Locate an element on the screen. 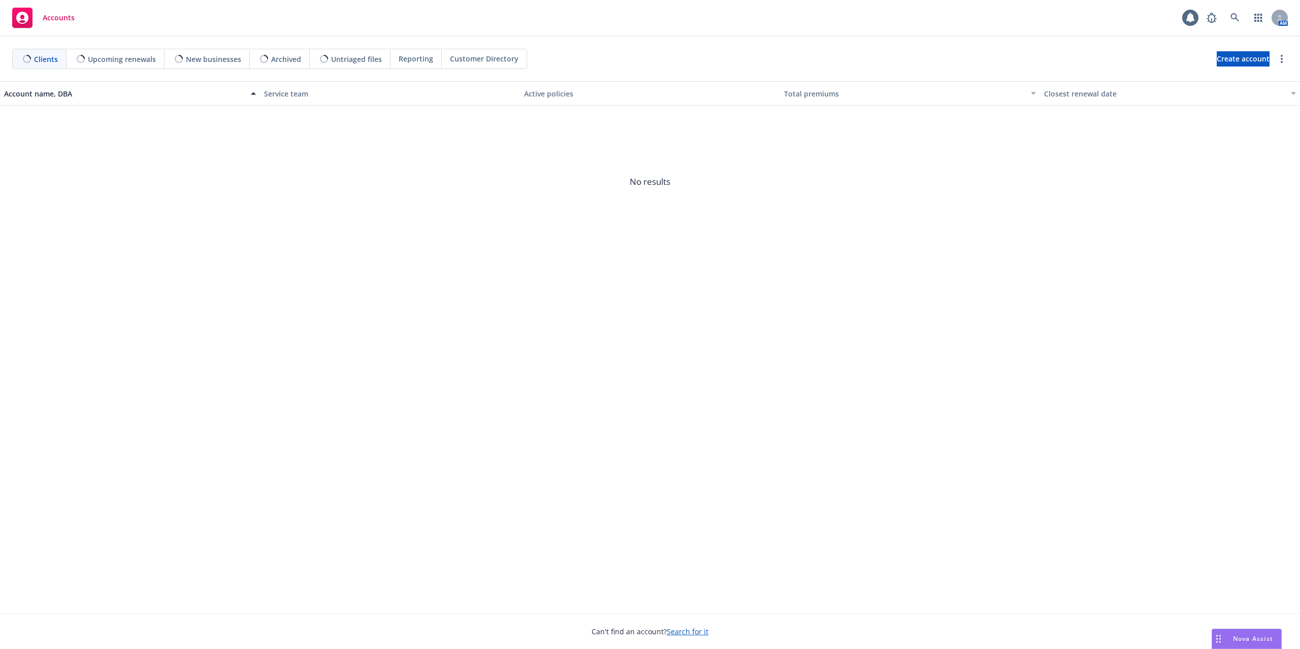 This screenshot has height=649, width=1300. span: Reporting is located at coordinates (416, 58).